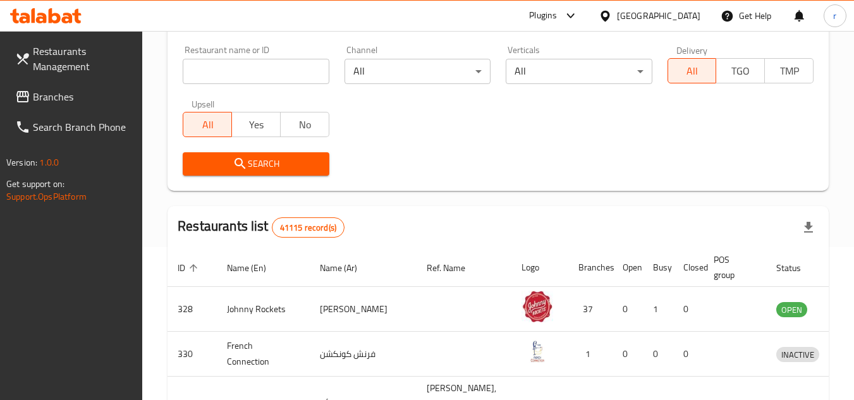  I want to click on div: OPEN, so click(791, 310).